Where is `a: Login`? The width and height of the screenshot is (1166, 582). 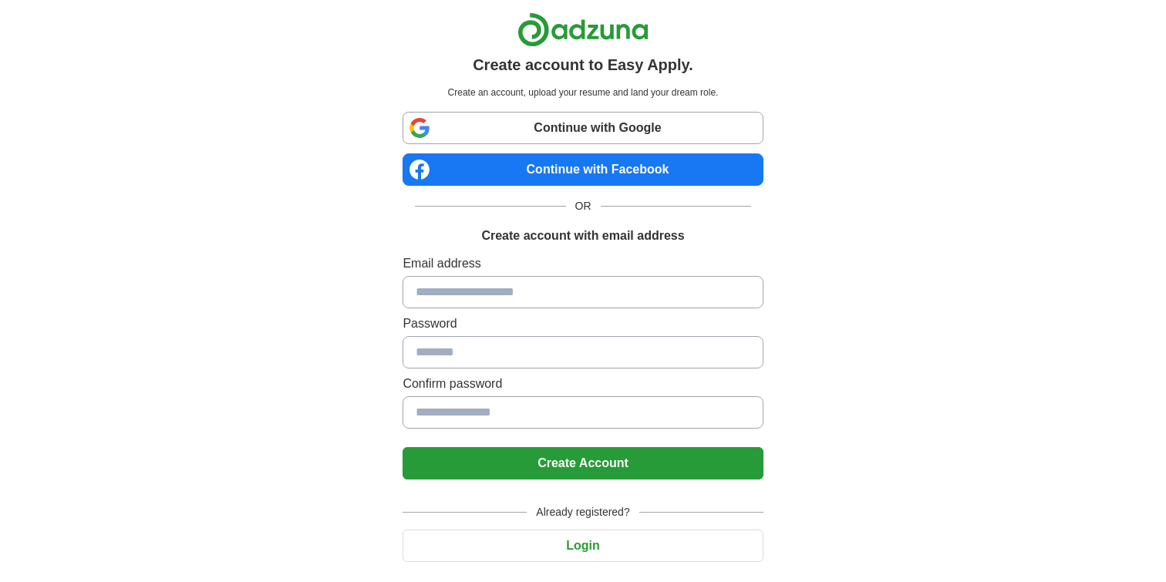 a: Login is located at coordinates (582, 545).